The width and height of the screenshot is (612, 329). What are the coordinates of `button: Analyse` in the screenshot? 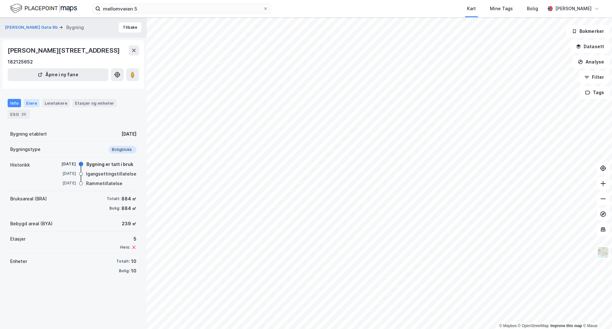 It's located at (591, 62).